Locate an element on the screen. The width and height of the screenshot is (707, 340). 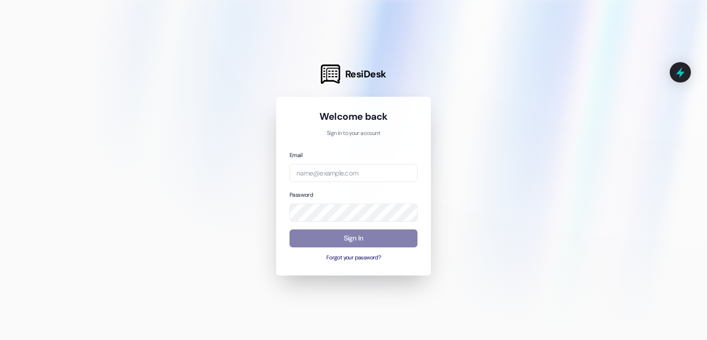
input: name@example.com is located at coordinates (353, 173).